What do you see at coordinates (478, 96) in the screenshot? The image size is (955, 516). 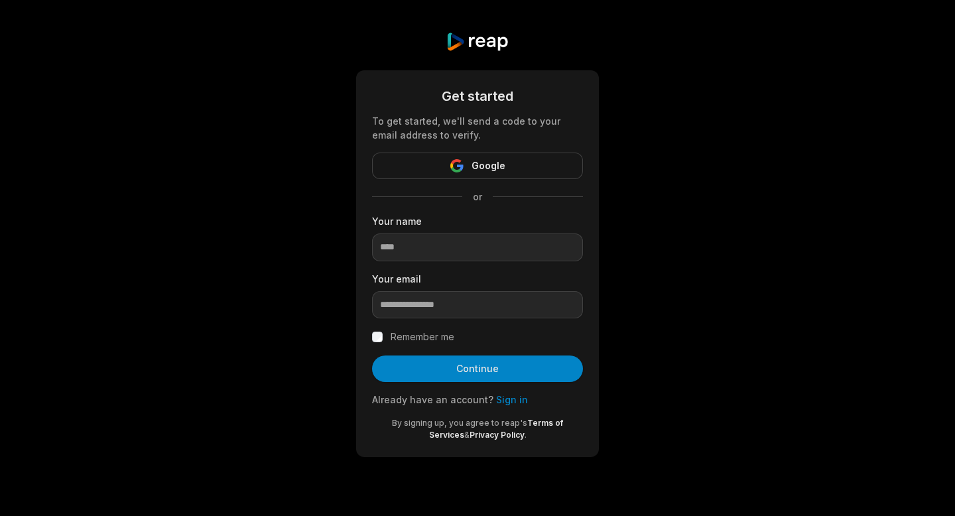 I see `div: Get started` at bounding box center [478, 96].